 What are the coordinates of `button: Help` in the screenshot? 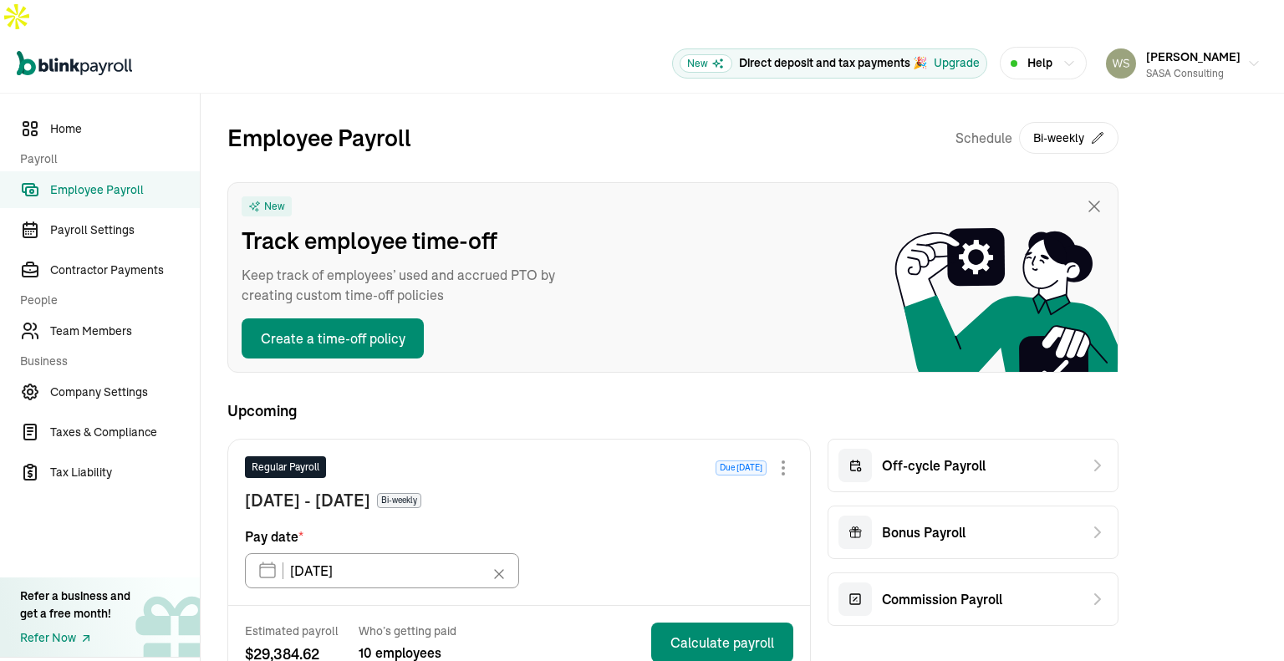 It's located at (1044, 63).